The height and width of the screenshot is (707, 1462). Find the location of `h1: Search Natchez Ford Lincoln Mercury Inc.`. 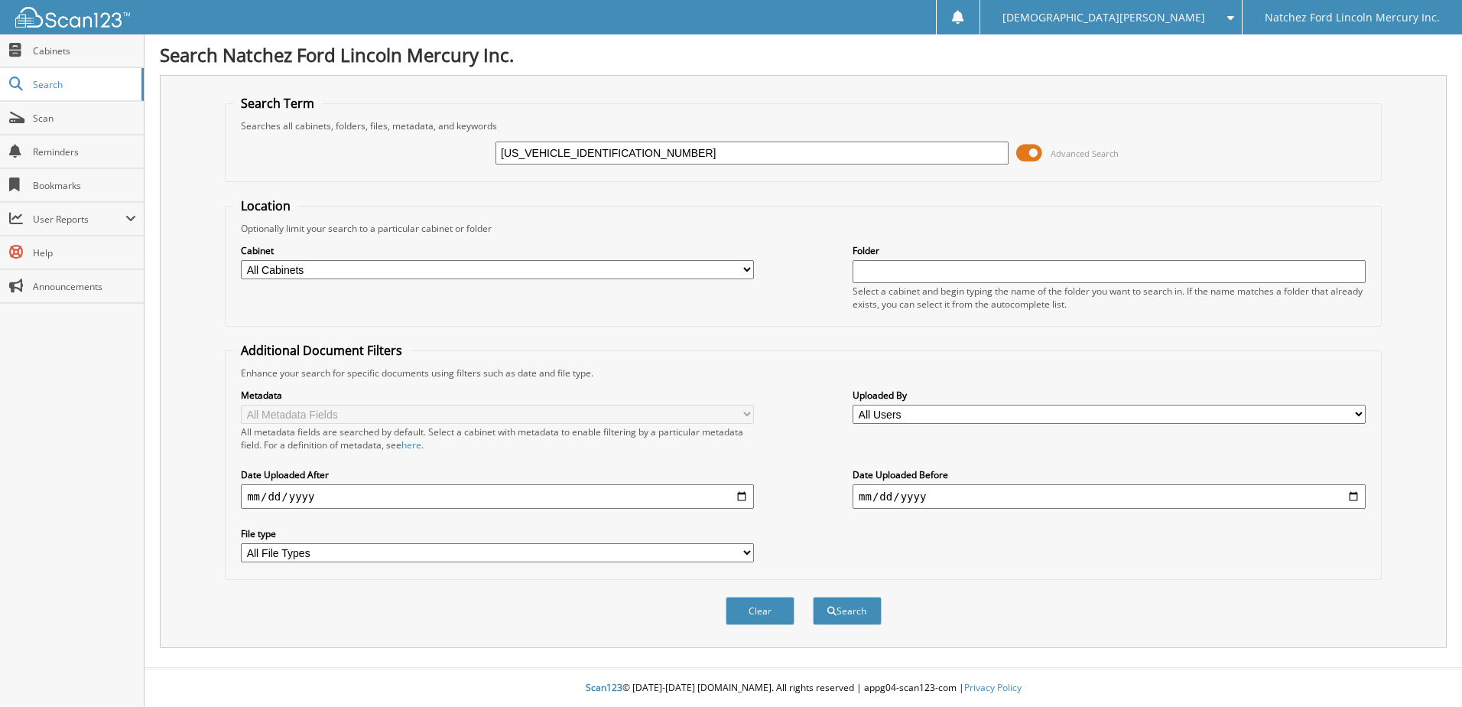

h1: Search Natchez Ford Lincoln Mercury Inc. is located at coordinates (803, 54).